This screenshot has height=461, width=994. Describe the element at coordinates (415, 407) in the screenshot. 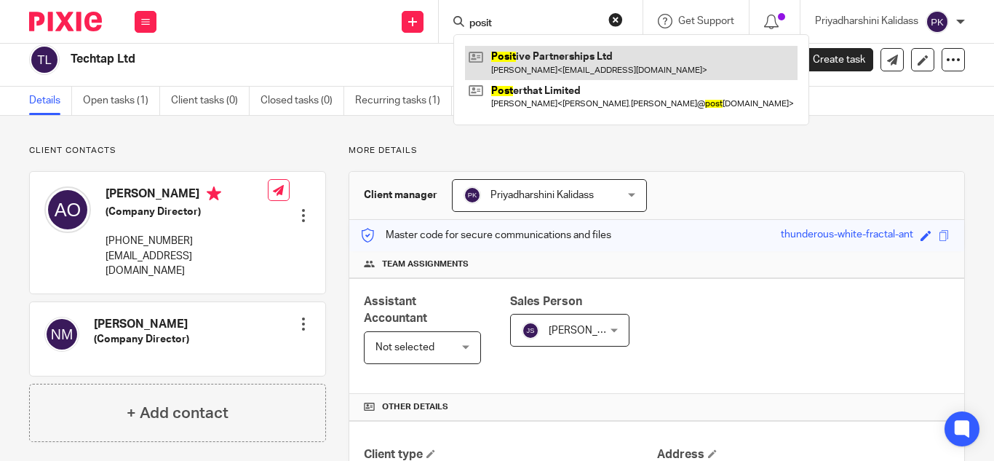

I see `span: Other details` at that location.